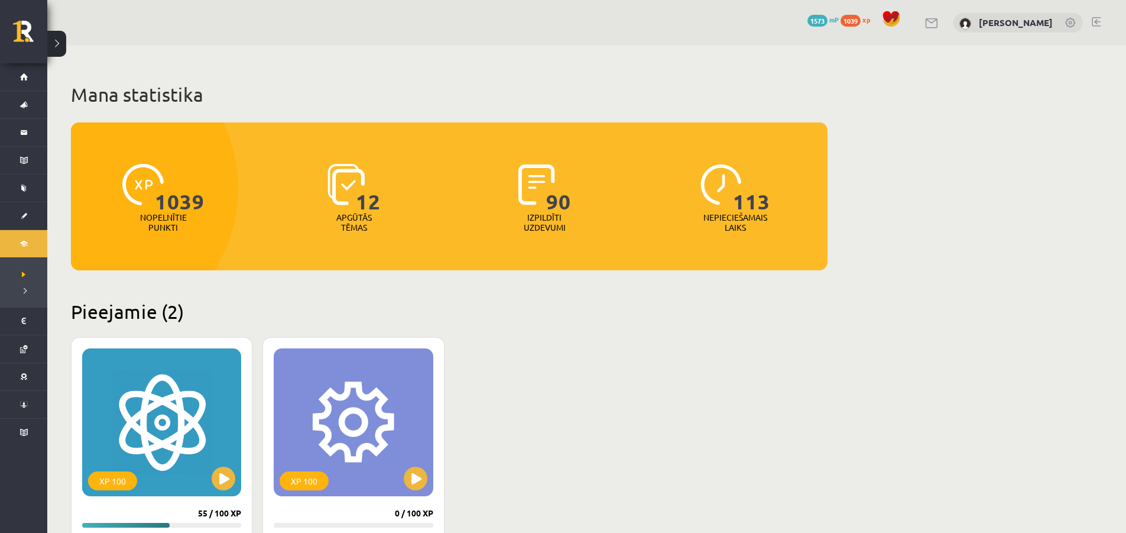 The height and width of the screenshot is (533, 1126). What do you see at coordinates (752, 188) in the screenshot?
I see `span: 113` at bounding box center [752, 188].